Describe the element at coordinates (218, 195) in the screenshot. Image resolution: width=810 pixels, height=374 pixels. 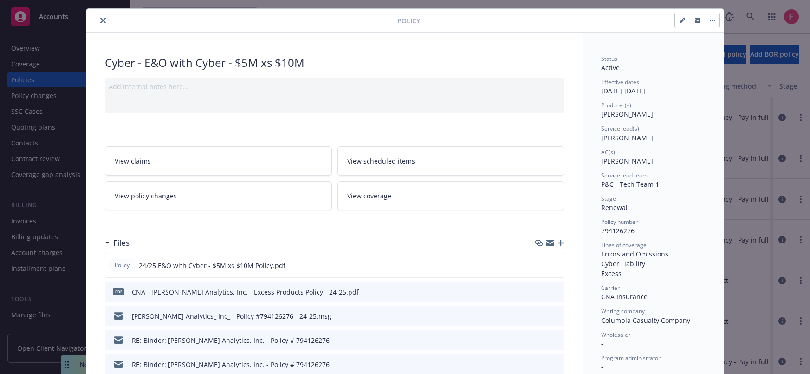
I see `a: View policy changes` at that location.